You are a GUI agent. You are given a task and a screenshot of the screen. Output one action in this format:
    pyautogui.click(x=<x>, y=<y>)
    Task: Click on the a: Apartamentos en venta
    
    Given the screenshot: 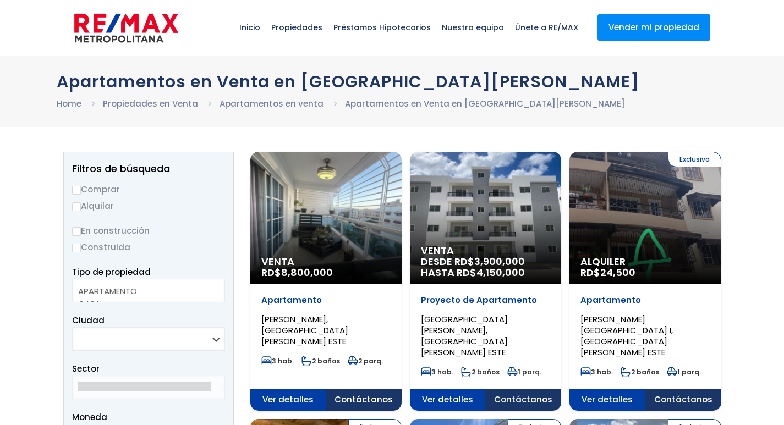 What is the action you would take?
    pyautogui.click(x=271, y=103)
    